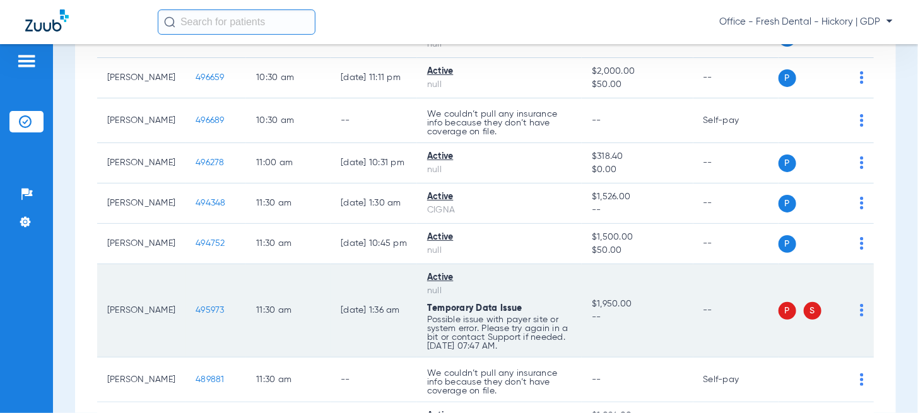  I want to click on span: 495973, so click(210, 311).